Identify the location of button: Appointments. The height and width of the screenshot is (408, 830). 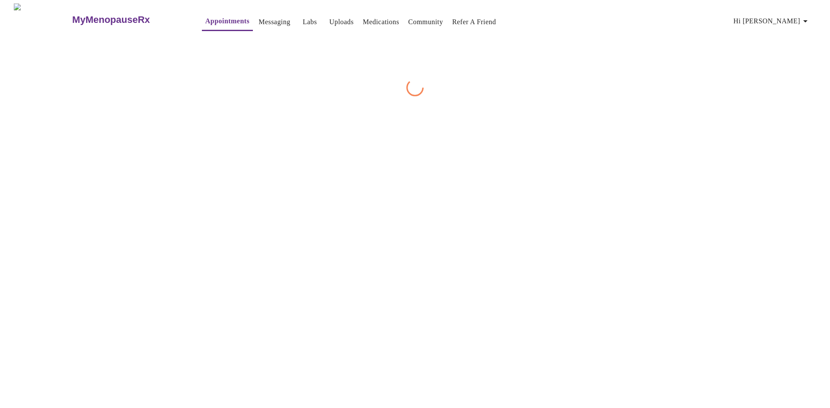
(227, 22).